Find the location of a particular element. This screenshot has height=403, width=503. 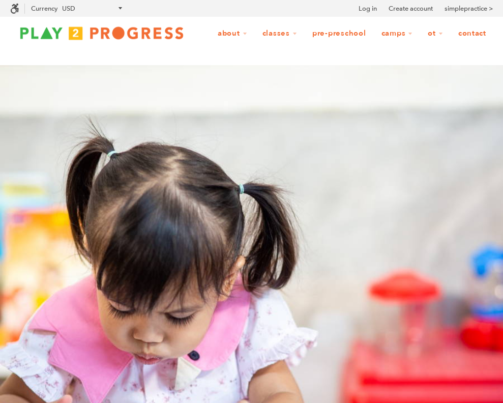

a: Classes is located at coordinates (280, 34).